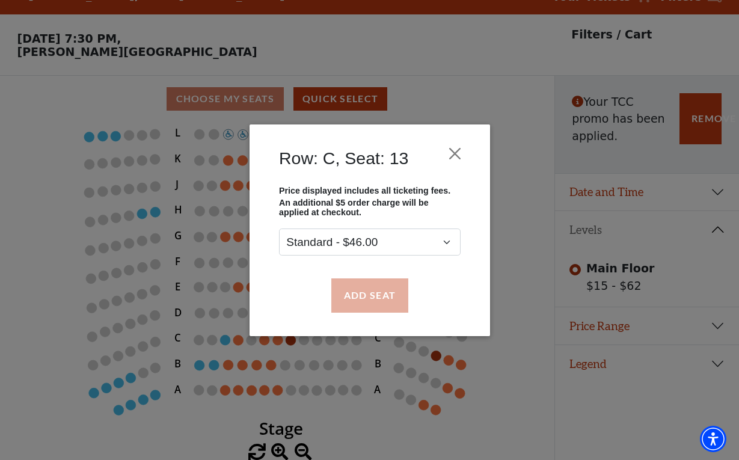 Image resolution: width=739 pixels, height=460 pixels. What do you see at coordinates (369, 295) in the screenshot?
I see `button: Add Seat` at bounding box center [369, 295].